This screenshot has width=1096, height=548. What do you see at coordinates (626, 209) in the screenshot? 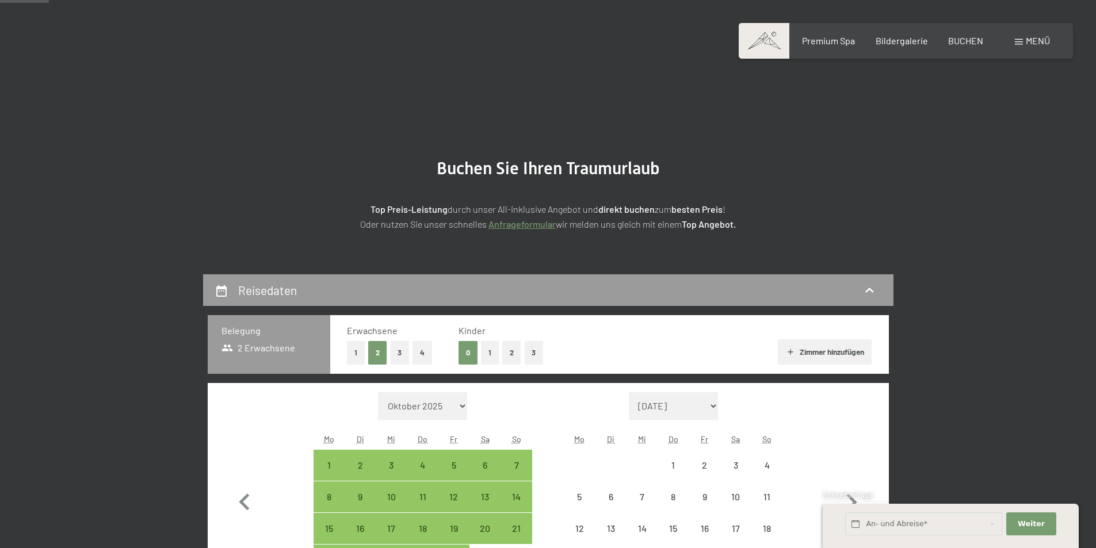
I see `strong: direkt buchen` at bounding box center [626, 209].